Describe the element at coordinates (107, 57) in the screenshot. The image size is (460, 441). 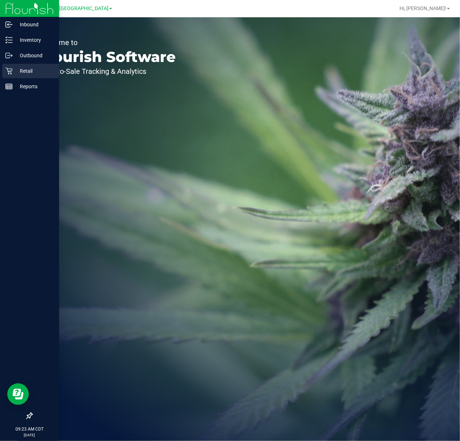
I see `p: Flourish Software` at that location.